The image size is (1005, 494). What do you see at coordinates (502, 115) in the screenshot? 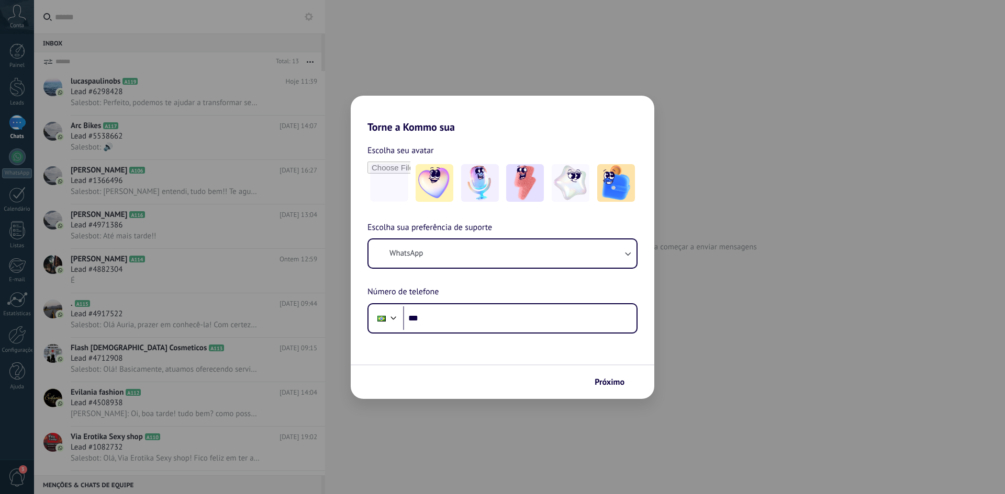
I see `h2: Torne a Kommo sua` at bounding box center [502, 115].